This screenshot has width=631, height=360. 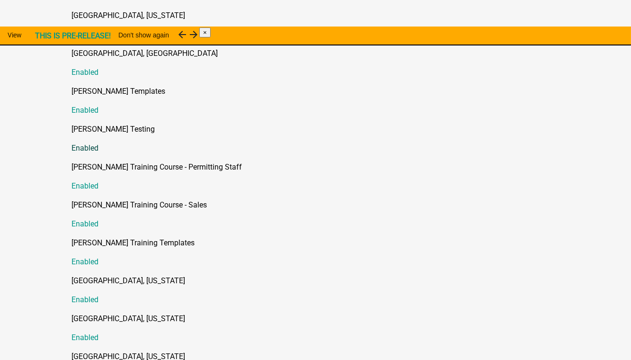 I want to click on strong: THIS IS PRE-RELEASE!, so click(x=73, y=36).